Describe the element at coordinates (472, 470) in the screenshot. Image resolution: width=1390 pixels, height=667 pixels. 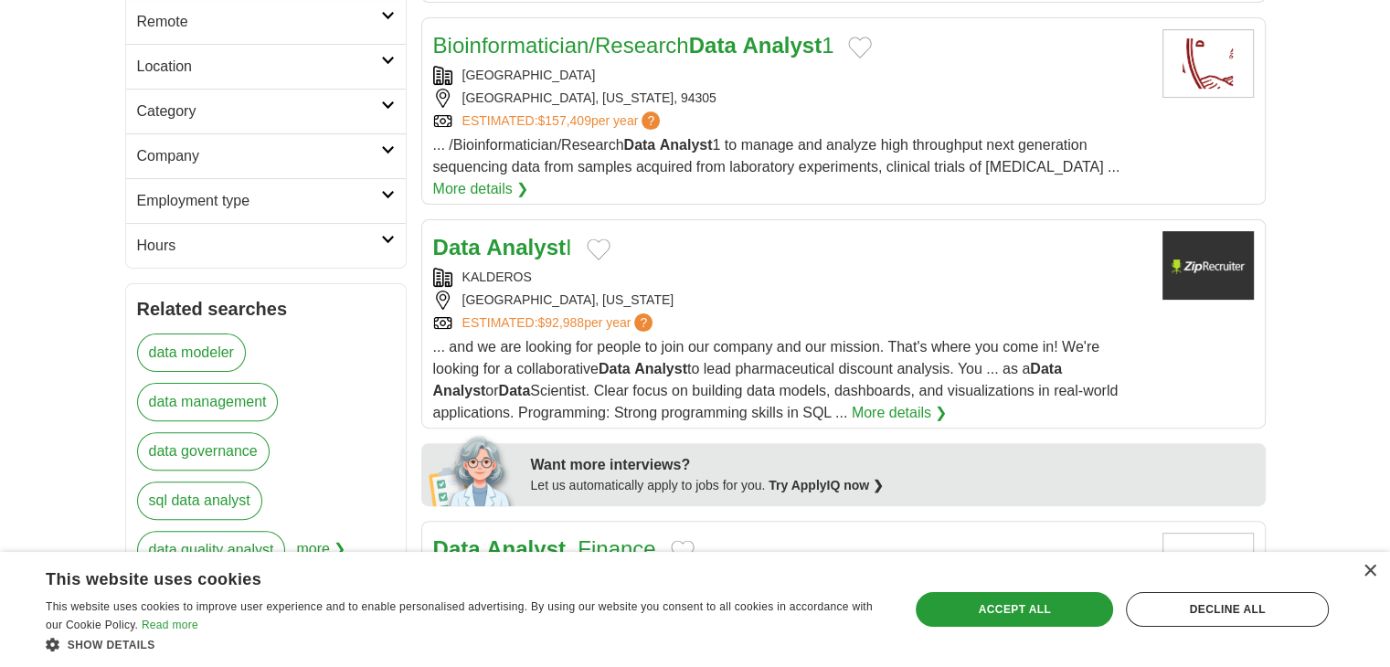
I see `img: apply-iq-scientist.png` at that location.